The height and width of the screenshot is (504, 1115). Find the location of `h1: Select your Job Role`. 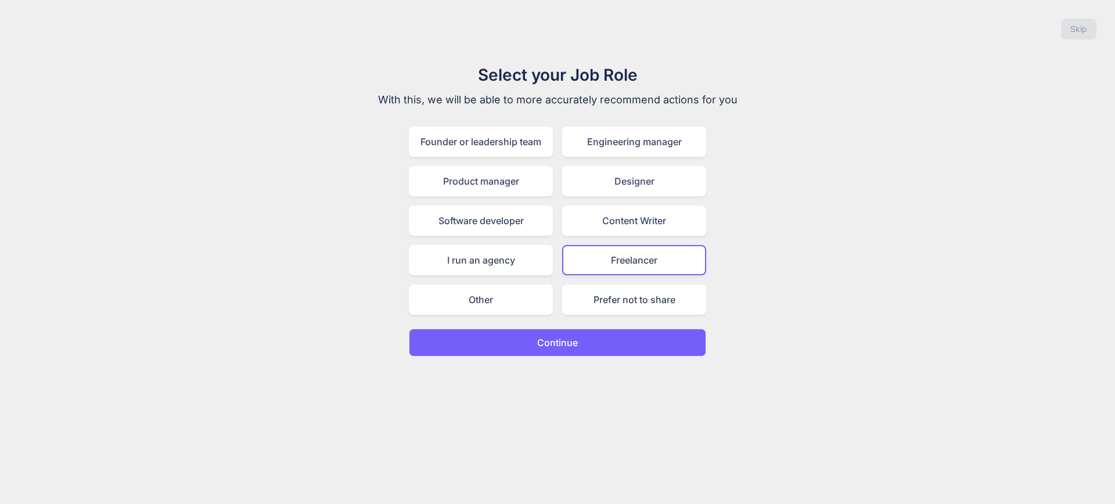

h1: Select your Job Role is located at coordinates (558, 75).